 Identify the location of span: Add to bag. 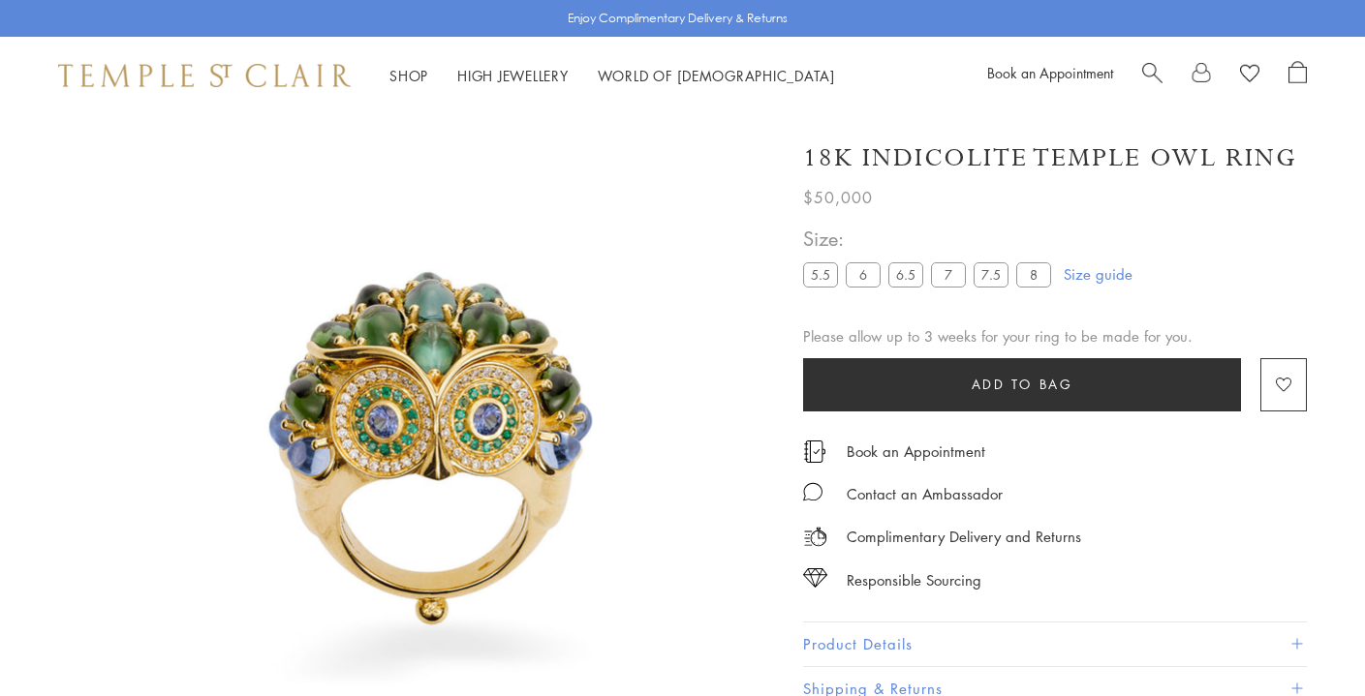
(1022, 385).